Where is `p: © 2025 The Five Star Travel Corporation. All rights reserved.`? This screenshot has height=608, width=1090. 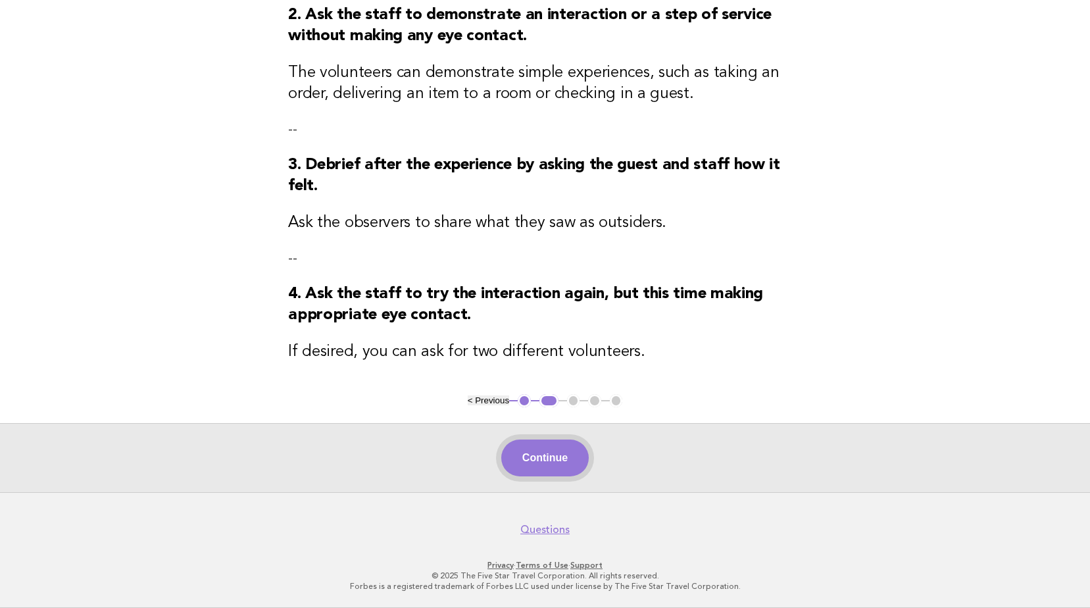 p: © 2025 The Five Star Travel Corporation. All rights reserved. is located at coordinates (545, 576).